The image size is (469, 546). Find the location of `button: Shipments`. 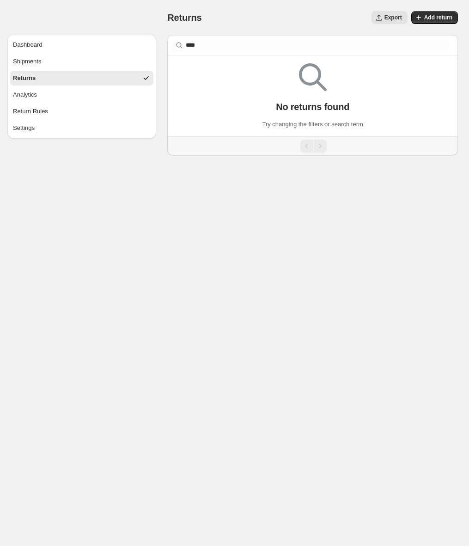

button: Shipments is located at coordinates (82, 62).